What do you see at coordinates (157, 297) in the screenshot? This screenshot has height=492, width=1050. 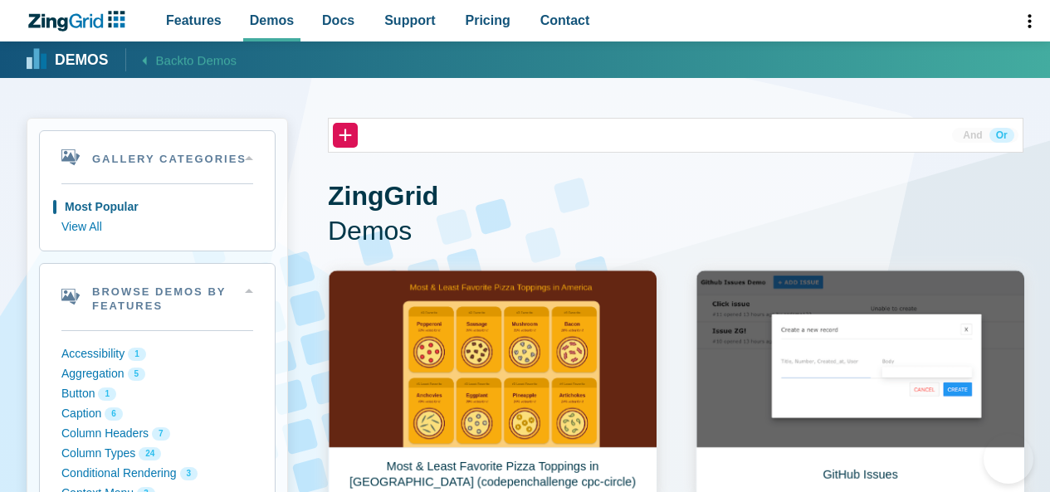 I see `summary: Browse Demos By Features` at bounding box center [157, 297].